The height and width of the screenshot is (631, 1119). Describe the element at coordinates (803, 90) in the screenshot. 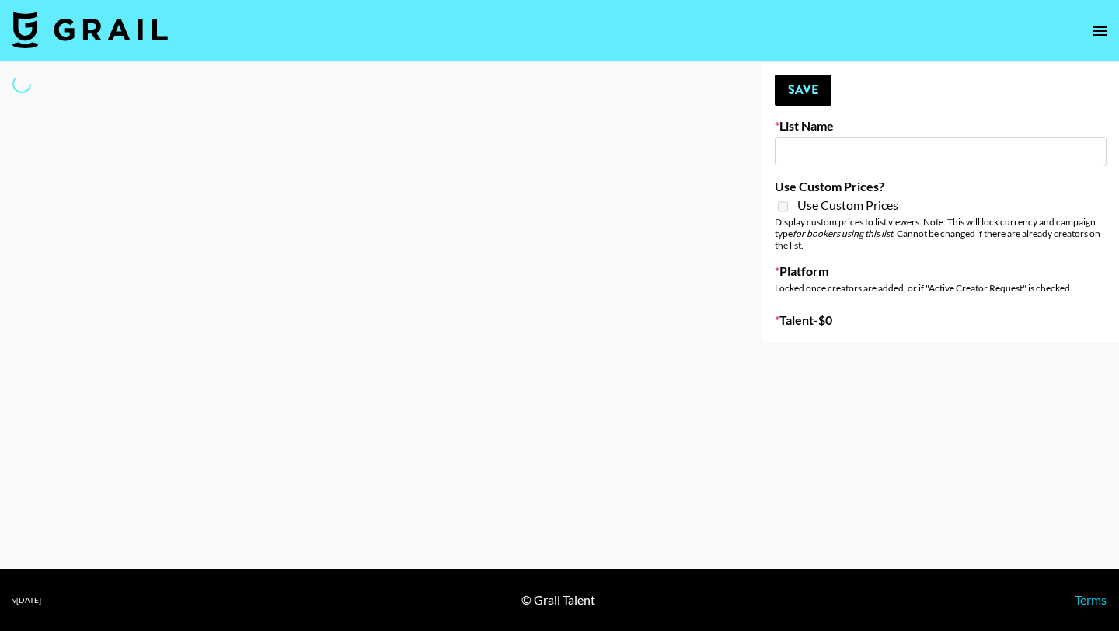

I see `button: Save` at that location.